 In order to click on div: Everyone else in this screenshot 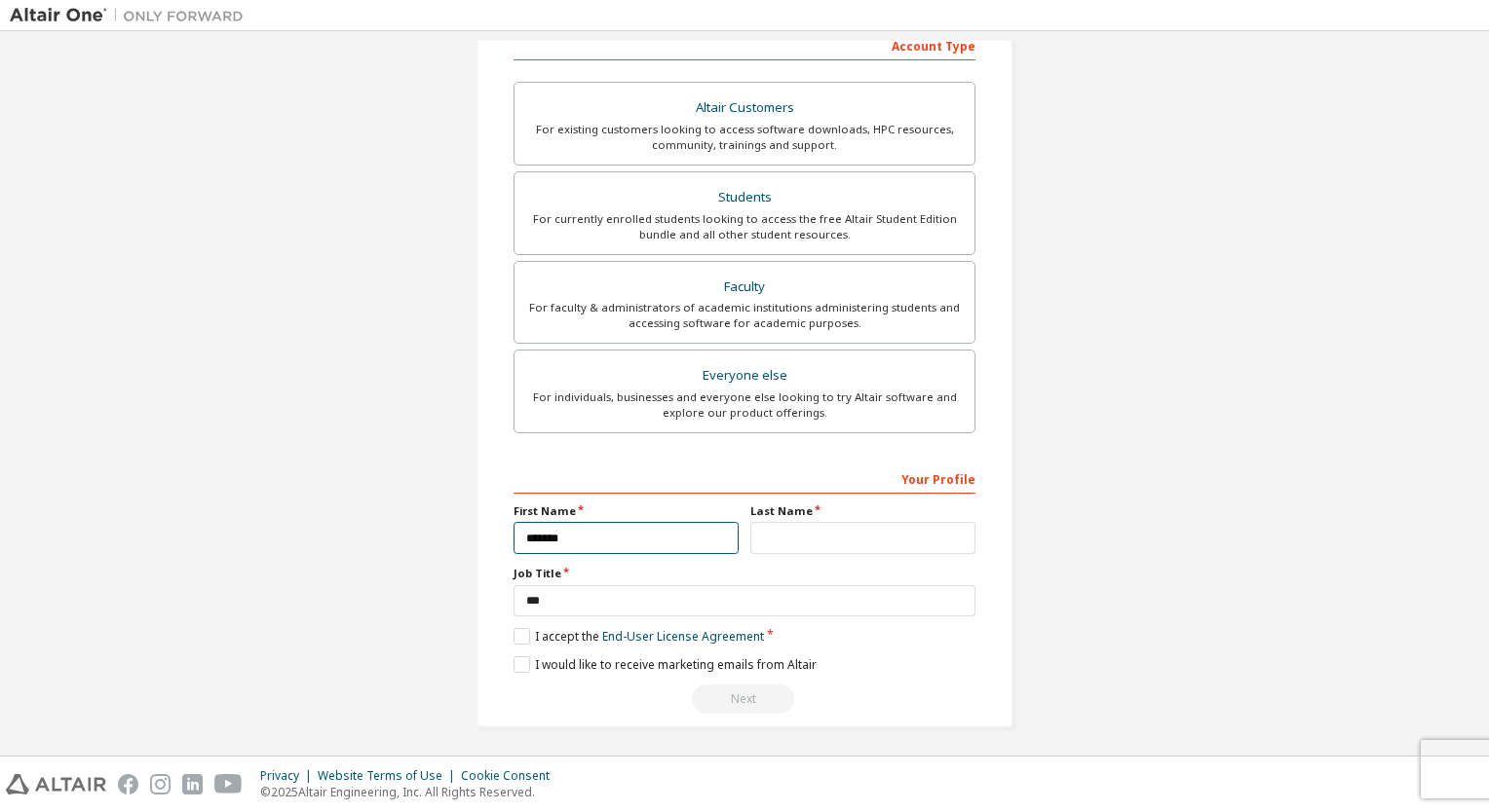, I will do `click(744, 376)`.